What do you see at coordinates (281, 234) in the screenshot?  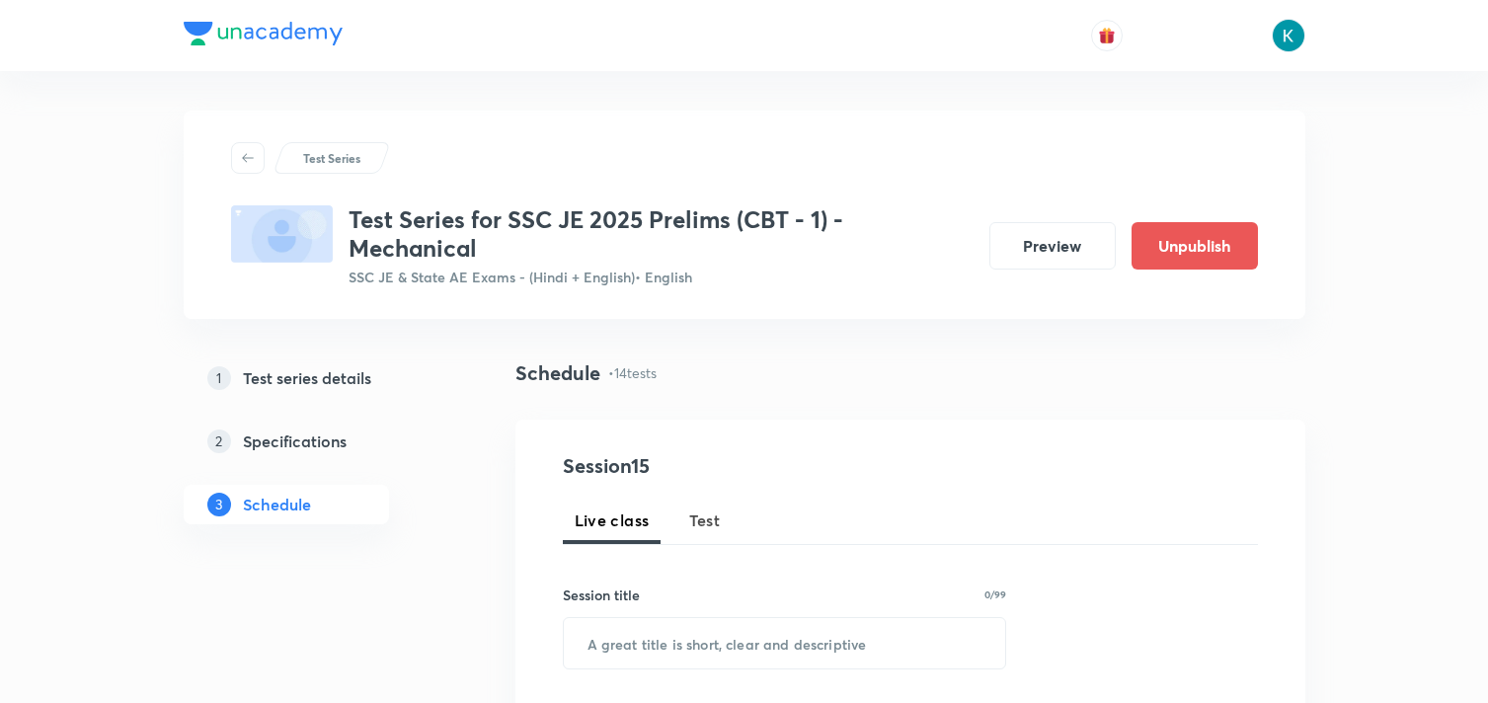 I see `img: fallback-thumbnail.png` at bounding box center [281, 234].